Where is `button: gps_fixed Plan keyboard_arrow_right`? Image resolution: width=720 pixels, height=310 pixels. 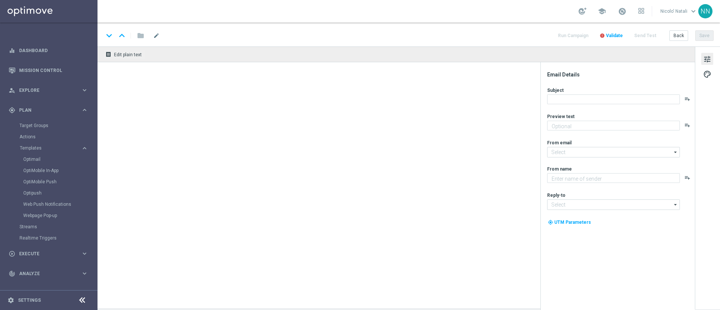
button: gps_fixed Plan keyboard_arrow_right is located at coordinates (48, 110).